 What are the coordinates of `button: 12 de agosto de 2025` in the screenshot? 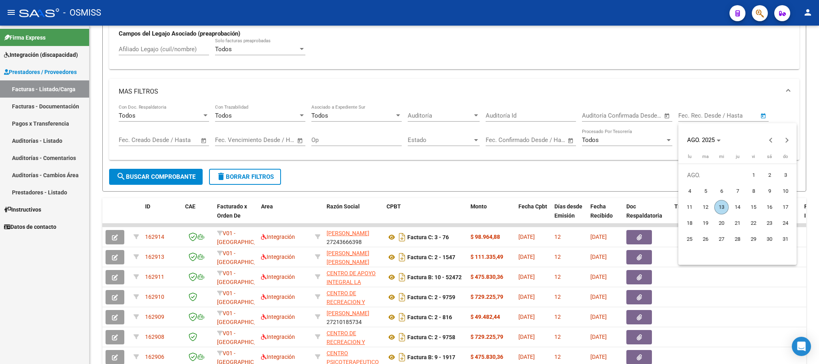 It's located at (705, 207).